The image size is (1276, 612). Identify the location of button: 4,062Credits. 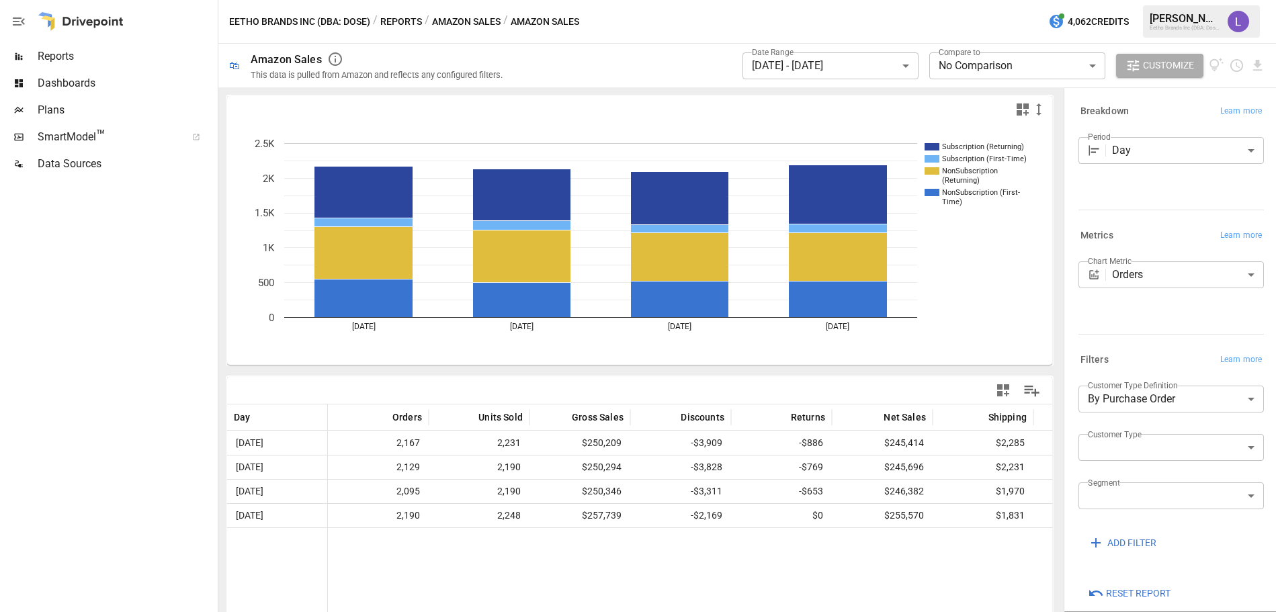
(1088, 22).